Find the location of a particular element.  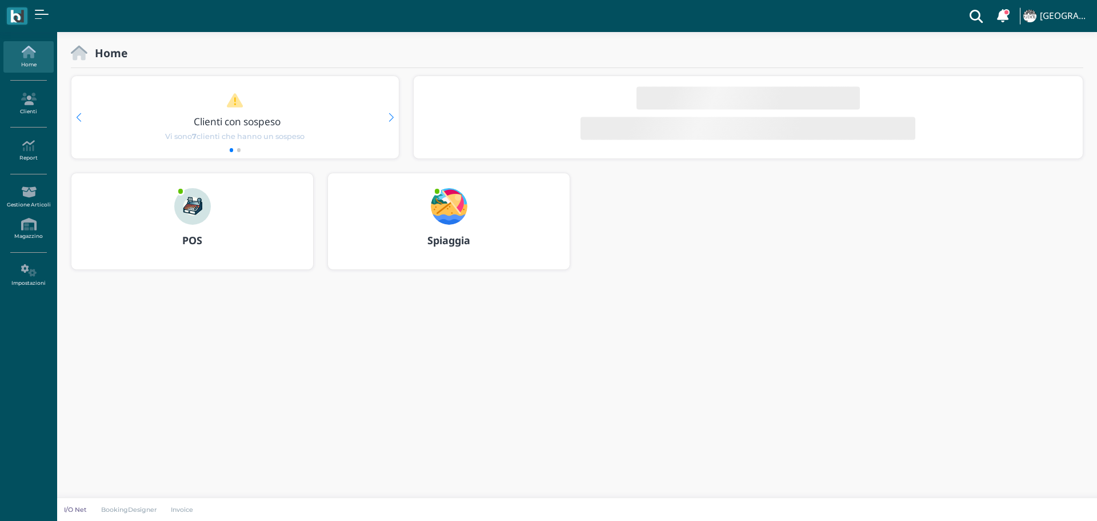

a: ... Spiaggia is located at coordinates (449, 228).